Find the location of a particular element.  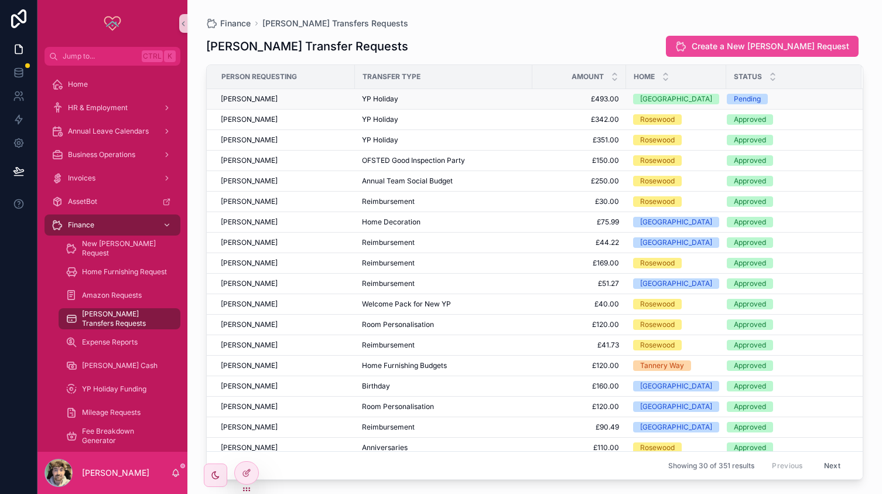

div: scrollable content is located at coordinates (113, 258).